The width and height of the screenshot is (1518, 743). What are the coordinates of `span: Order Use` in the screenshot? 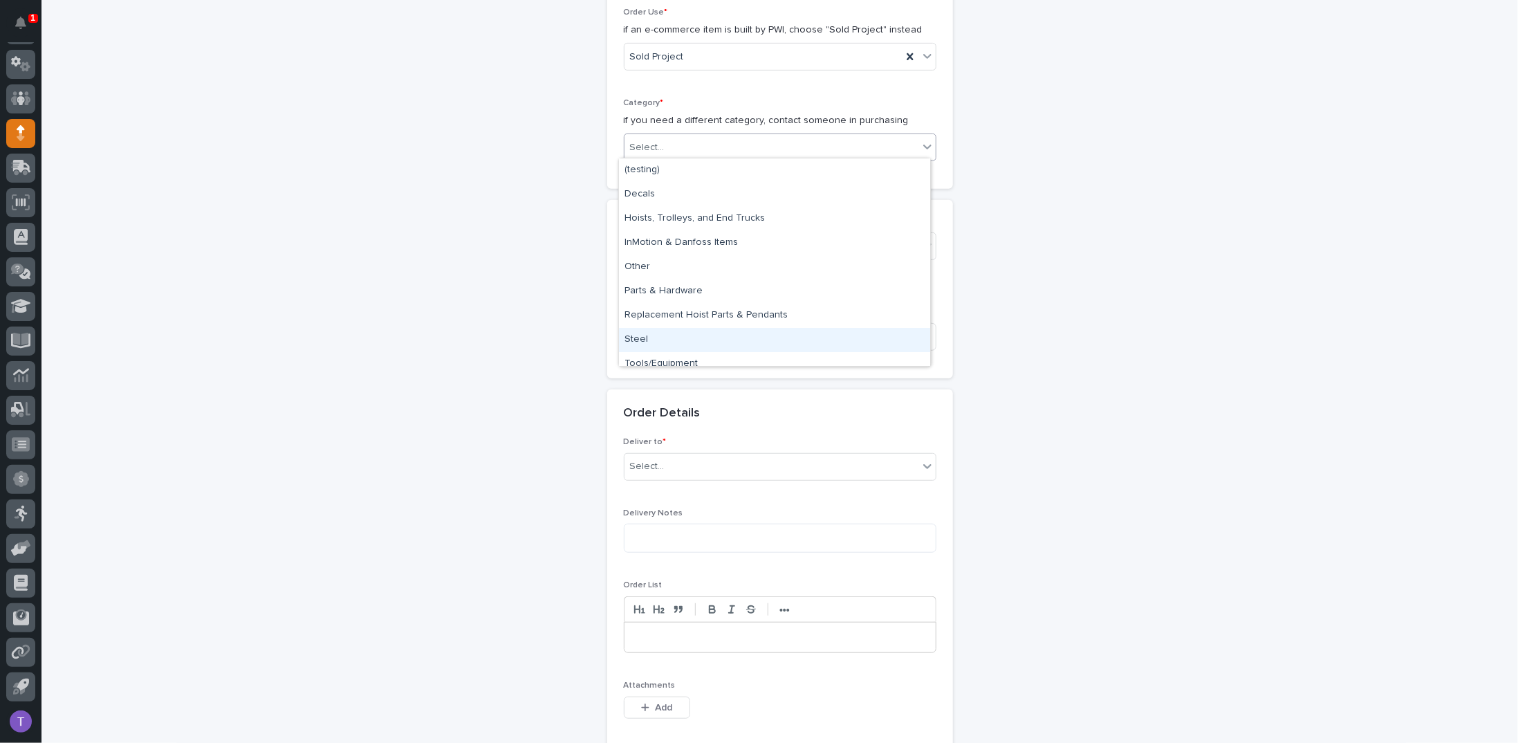 It's located at (646, 12).